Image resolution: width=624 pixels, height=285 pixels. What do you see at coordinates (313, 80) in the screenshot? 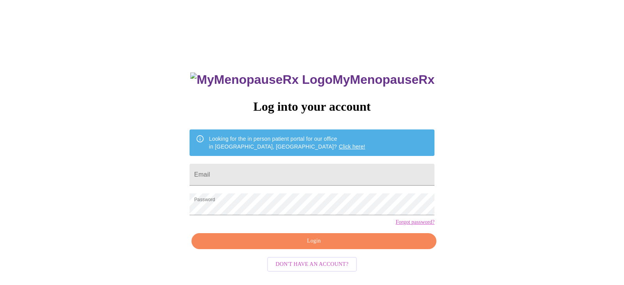
I see `h3: MyMenopauseRx` at bounding box center [313, 80].